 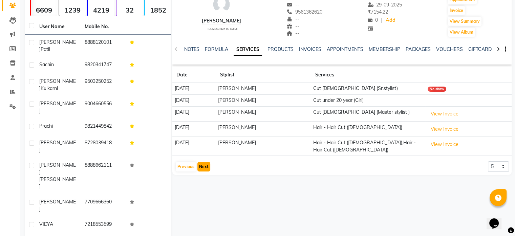 I want to click on a: SERVICES, so click(x=248, y=49).